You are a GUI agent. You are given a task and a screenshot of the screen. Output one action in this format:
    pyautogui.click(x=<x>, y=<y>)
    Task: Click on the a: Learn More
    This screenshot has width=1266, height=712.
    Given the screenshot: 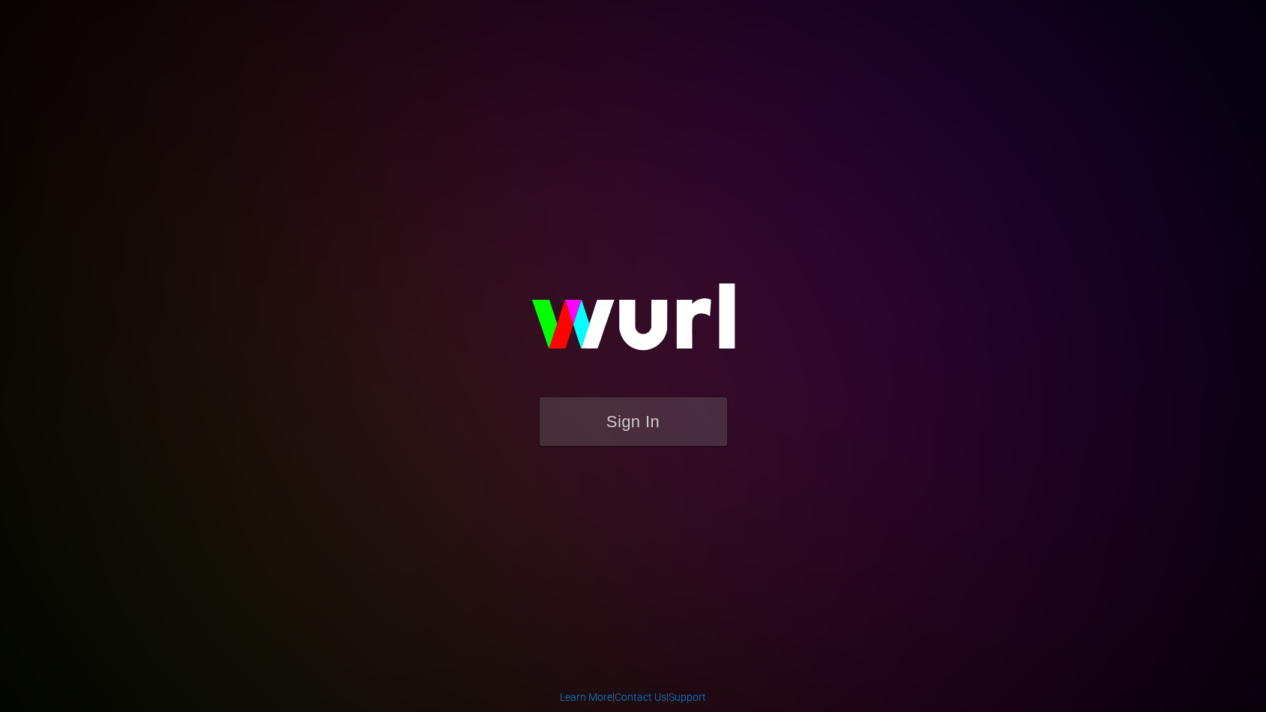 What is the action you would take?
    pyautogui.click(x=586, y=697)
    